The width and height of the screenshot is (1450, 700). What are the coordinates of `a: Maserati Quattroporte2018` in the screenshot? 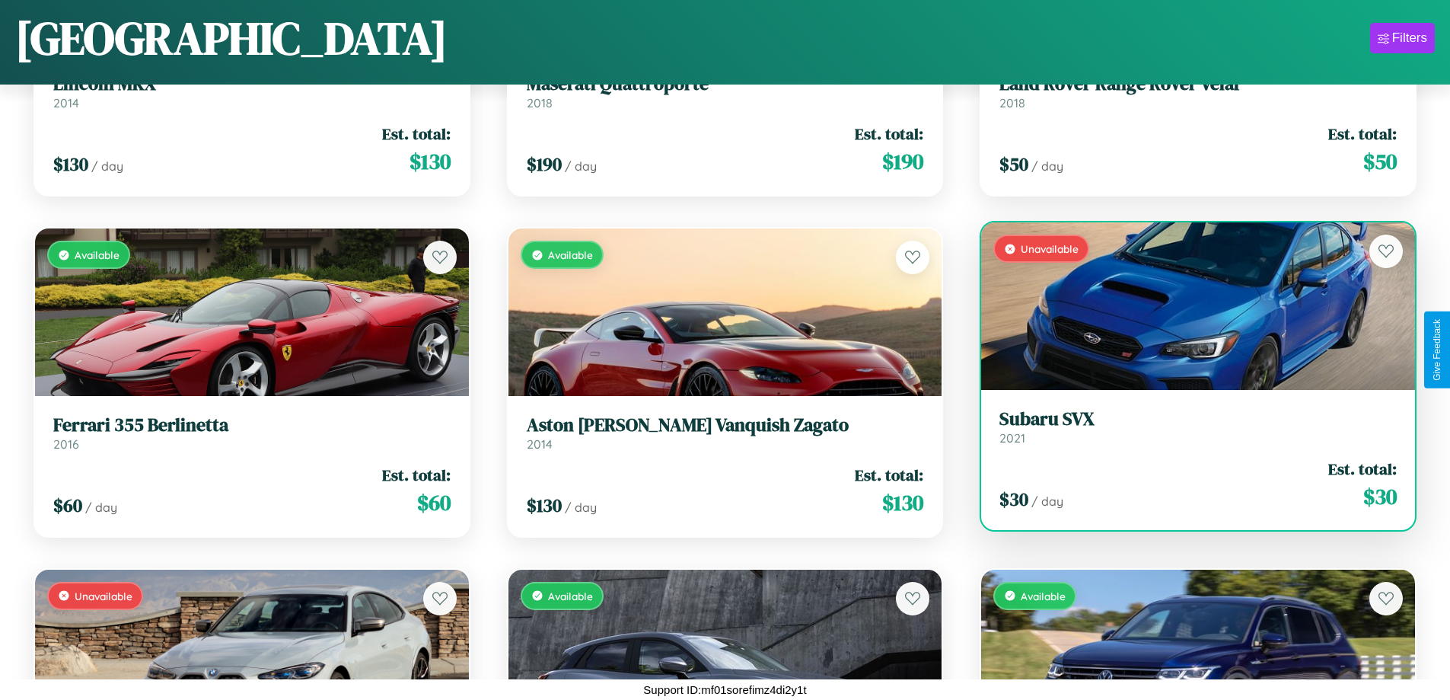 It's located at (725, 91).